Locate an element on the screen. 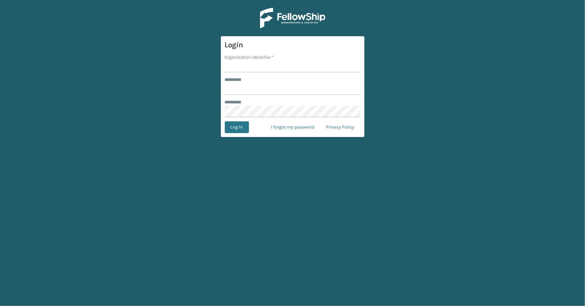 The width and height of the screenshot is (585, 306). a: I forgot my password is located at coordinates (293, 127).